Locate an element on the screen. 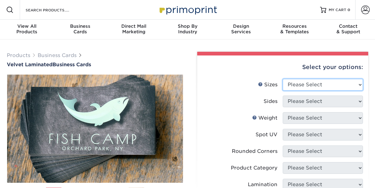 The height and width of the screenshot is (188, 375). div: & Support is located at coordinates (348, 29).